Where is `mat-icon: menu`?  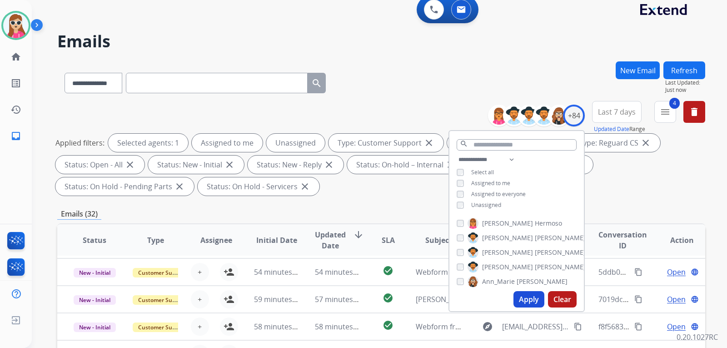
mat-icon: menu is located at coordinates (665, 112).